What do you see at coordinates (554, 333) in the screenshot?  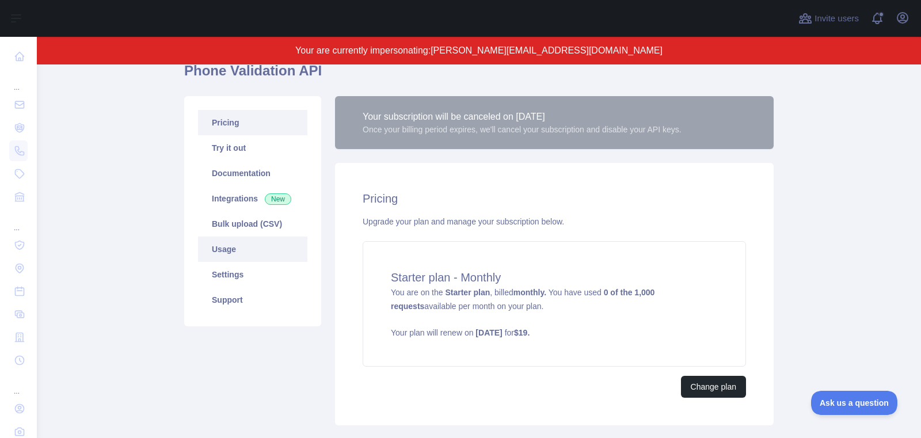 I see `p: Your plan will renew on for` at bounding box center [554, 333].